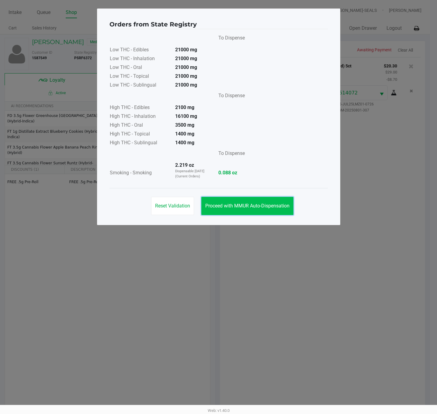  What do you see at coordinates (185, 125) in the screenshot?
I see `strong: 3500 mg` at bounding box center [185, 125].